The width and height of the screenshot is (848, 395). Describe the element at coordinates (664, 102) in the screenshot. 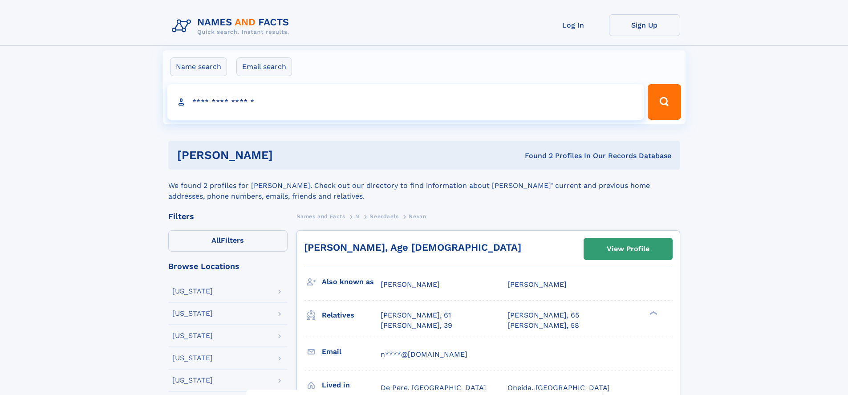

I see `button: Search Button` at that location.